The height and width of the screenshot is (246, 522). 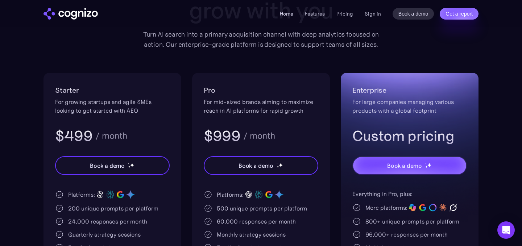 What do you see at coordinates (409, 106) in the screenshot?
I see `div: For large companies managing various products with a global footprint` at bounding box center [409, 106].